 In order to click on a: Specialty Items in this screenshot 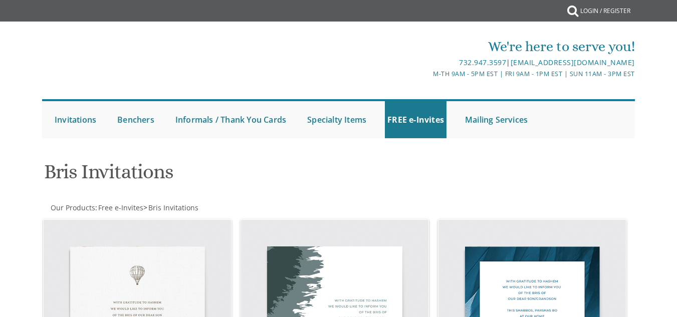, I will do `click(337, 120)`.